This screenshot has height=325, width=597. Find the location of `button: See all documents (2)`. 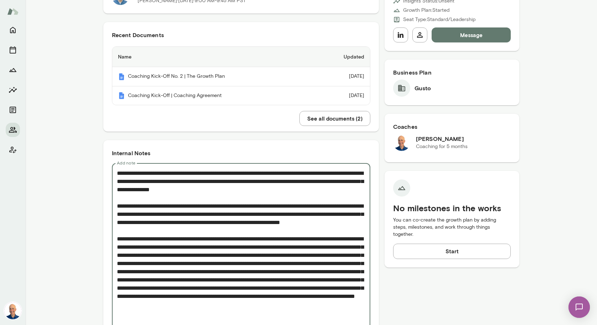

button: See all documents (2) is located at coordinates (335, 118).